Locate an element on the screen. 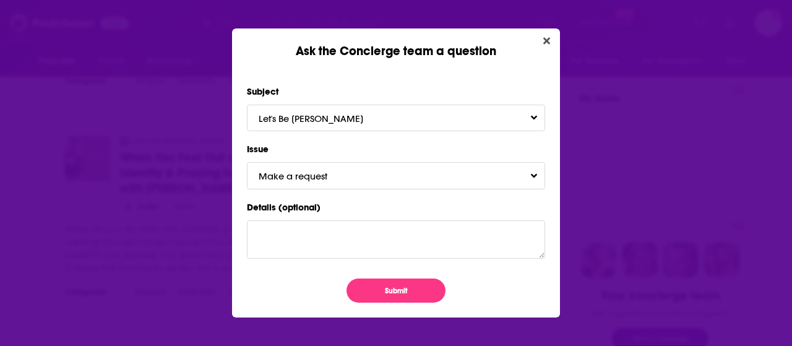  span: Make a request is located at coordinates (305, 176).